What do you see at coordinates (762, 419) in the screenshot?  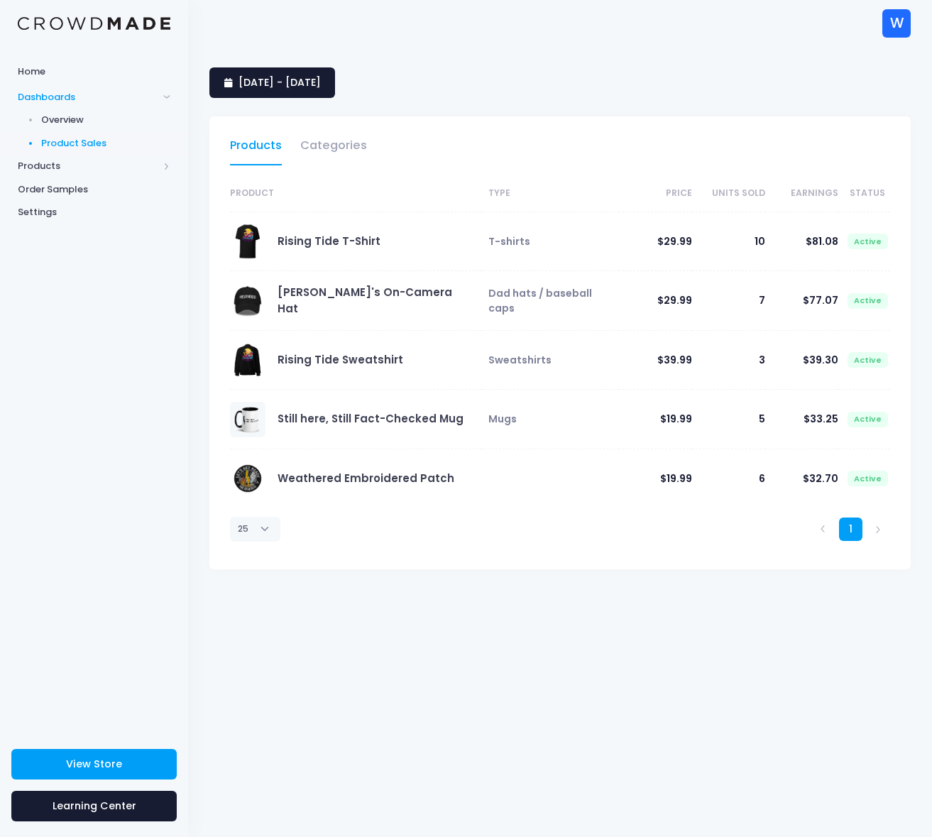 I see `span: 5` at bounding box center [762, 419].